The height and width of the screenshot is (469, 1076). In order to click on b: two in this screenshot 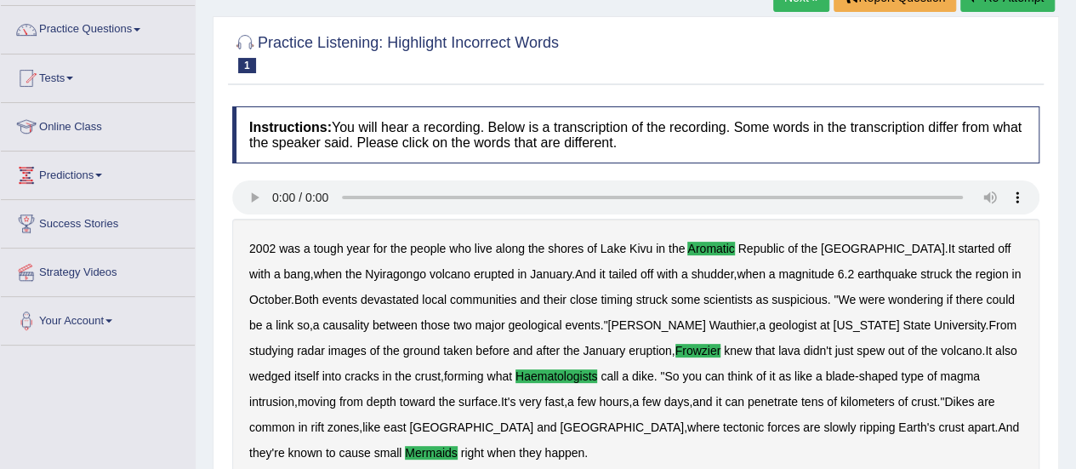, I will do `click(463, 325)`.